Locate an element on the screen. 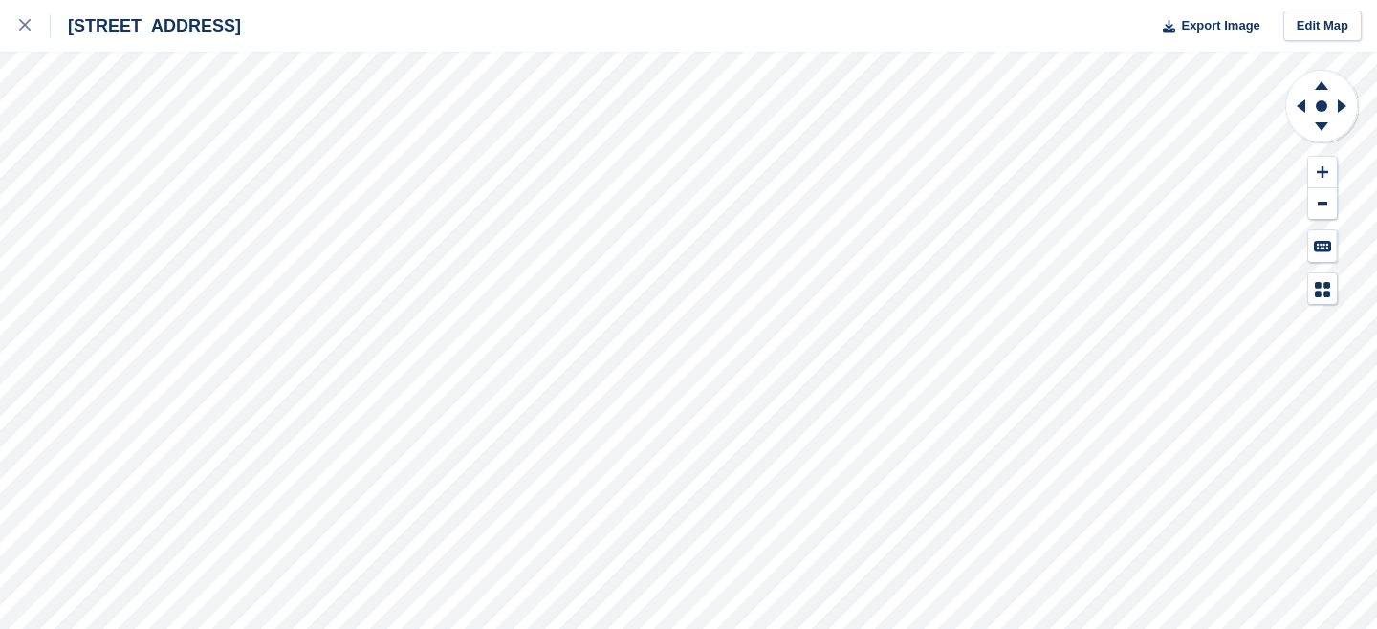  button: Zoom Out is located at coordinates (1323, 204).